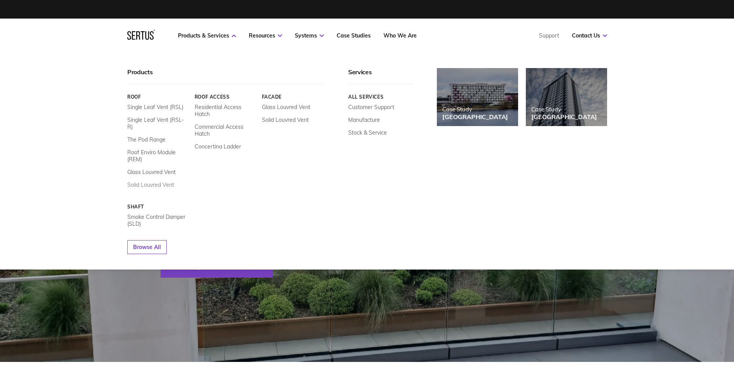  What do you see at coordinates (146, 140) in the screenshot?
I see `a: The Pod Range` at bounding box center [146, 140].